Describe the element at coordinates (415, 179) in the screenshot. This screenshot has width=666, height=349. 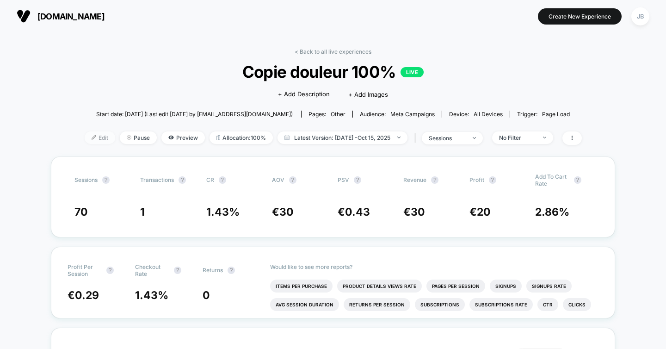
I see `span: Revenue` at that location.